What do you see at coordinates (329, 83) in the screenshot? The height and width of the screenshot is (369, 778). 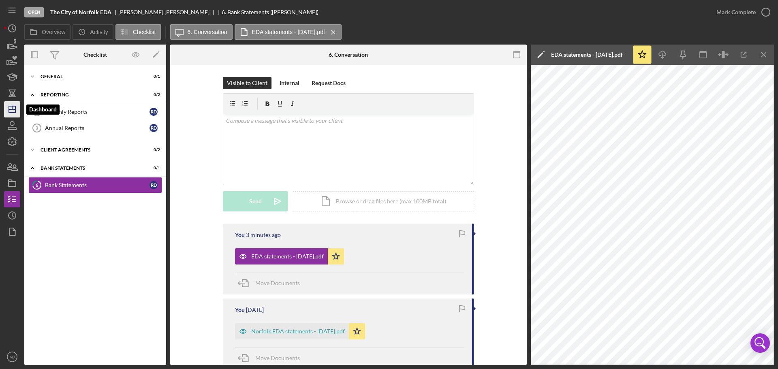 I see `button: Request Docs` at bounding box center [329, 83].